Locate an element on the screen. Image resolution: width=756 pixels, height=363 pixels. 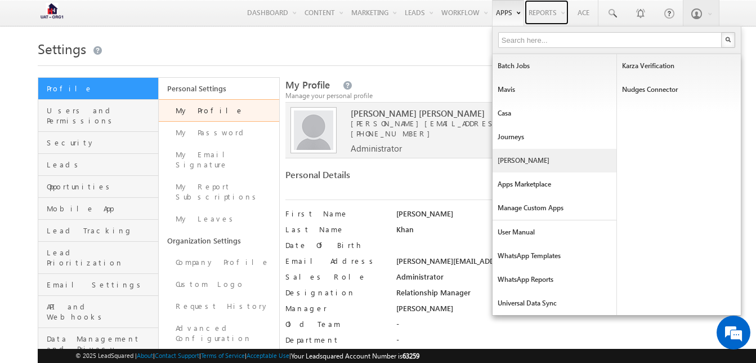
label: Designation is located at coordinates (336, 292).